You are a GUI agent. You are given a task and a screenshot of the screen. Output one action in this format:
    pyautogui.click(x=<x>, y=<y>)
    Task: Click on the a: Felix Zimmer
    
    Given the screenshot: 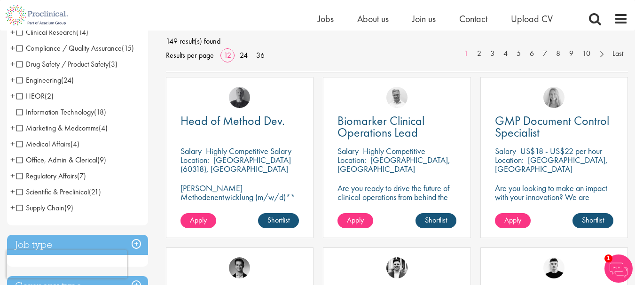 What is the action you would take?
    pyautogui.click(x=239, y=97)
    